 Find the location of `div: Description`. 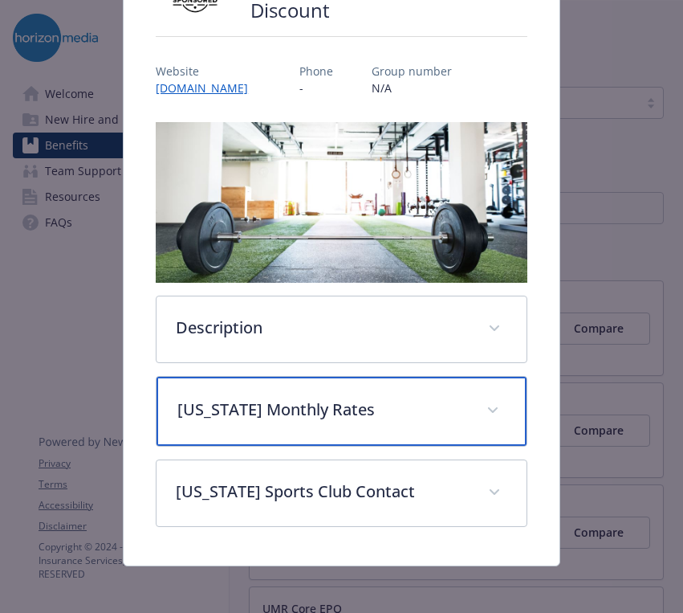

div: Description is located at coordinates (341, 329).